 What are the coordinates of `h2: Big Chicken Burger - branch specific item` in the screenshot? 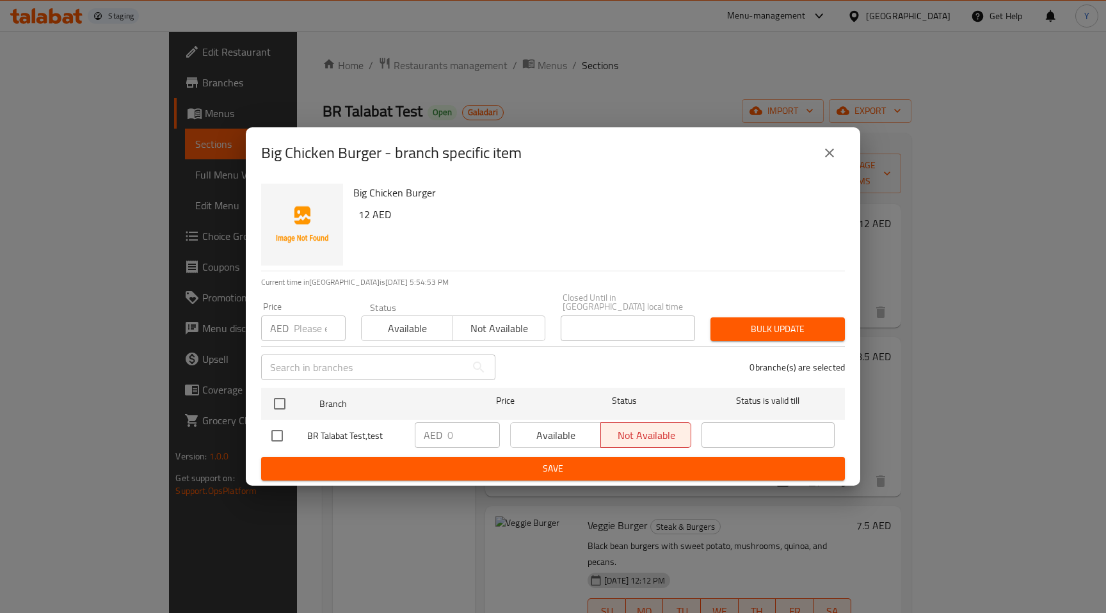 It's located at (391, 153).